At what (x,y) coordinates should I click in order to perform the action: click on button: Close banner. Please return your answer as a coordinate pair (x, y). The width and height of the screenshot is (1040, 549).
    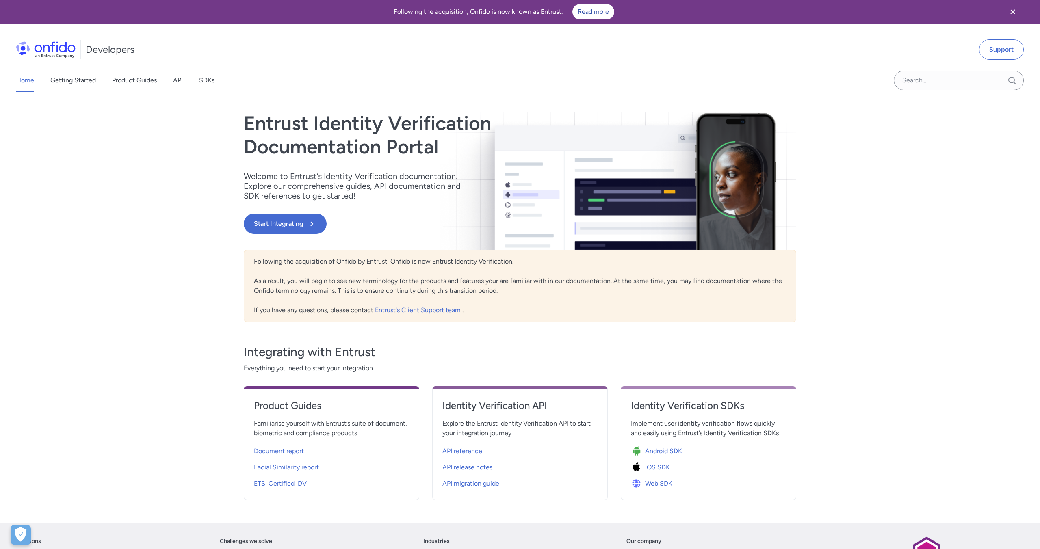
    Looking at the image, I should click on (1013, 12).